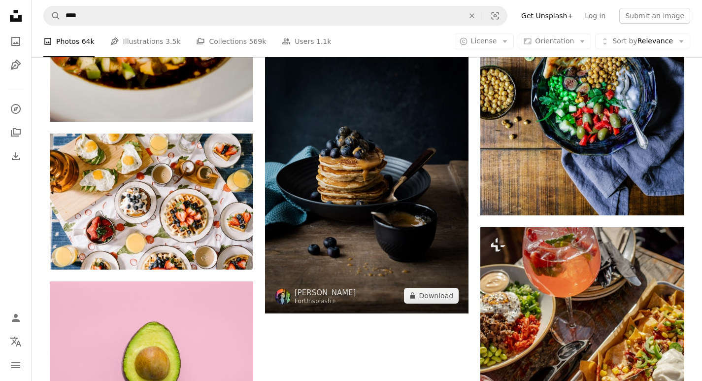 This screenshot has width=702, height=381. What do you see at coordinates (367, 170) in the screenshot?
I see `a: a stack of pancakes with blueberries and syrup` at bounding box center [367, 170].